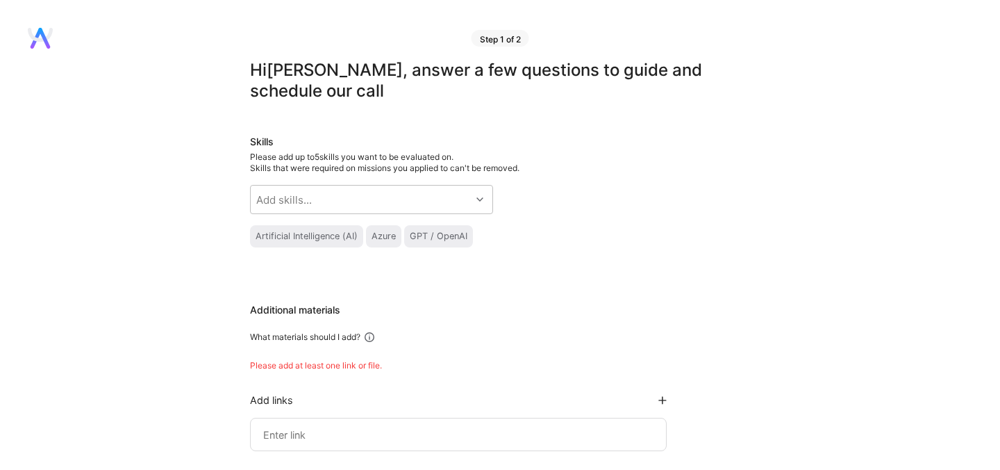 The image size is (1000, 470). I want to click on i: icon Info, so click(370, 337).